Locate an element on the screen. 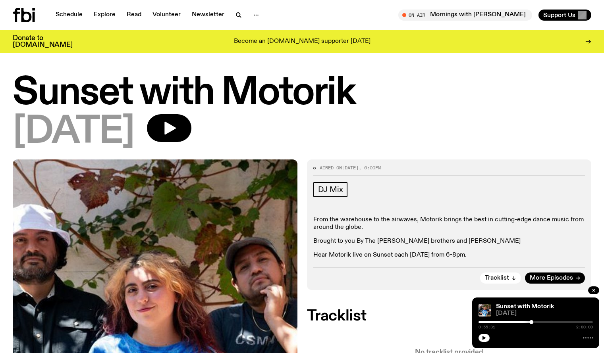  a: More Episodes is located at coordinates (554, 278).